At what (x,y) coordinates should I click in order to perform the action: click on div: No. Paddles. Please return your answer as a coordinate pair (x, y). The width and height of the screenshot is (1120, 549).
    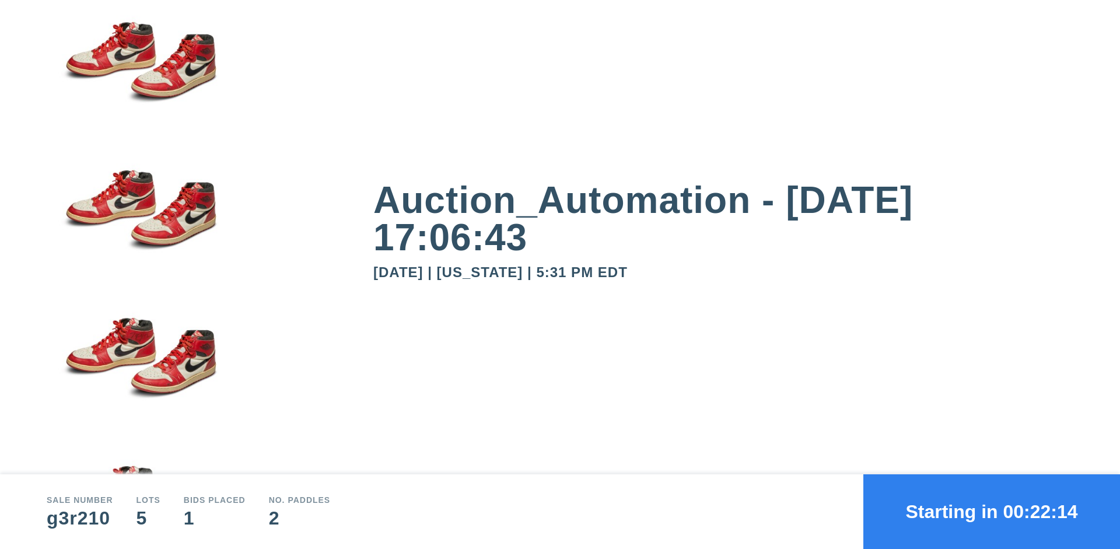
    Looking at the image, I should click on (300, 500).